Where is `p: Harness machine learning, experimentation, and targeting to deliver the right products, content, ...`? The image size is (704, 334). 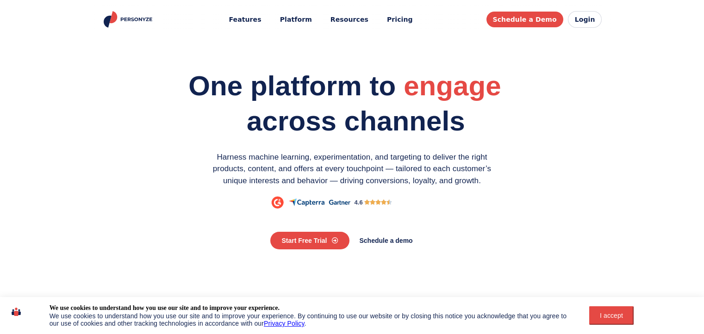
p: Harness machine learning, experimentation, and targeting to deliver the right products, content, ... is located at coordinates (352, 169).